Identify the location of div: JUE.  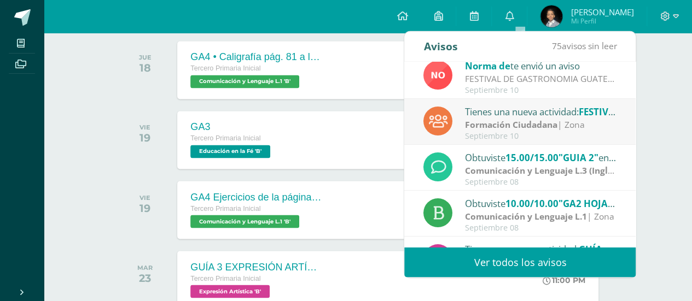
(145, 57).